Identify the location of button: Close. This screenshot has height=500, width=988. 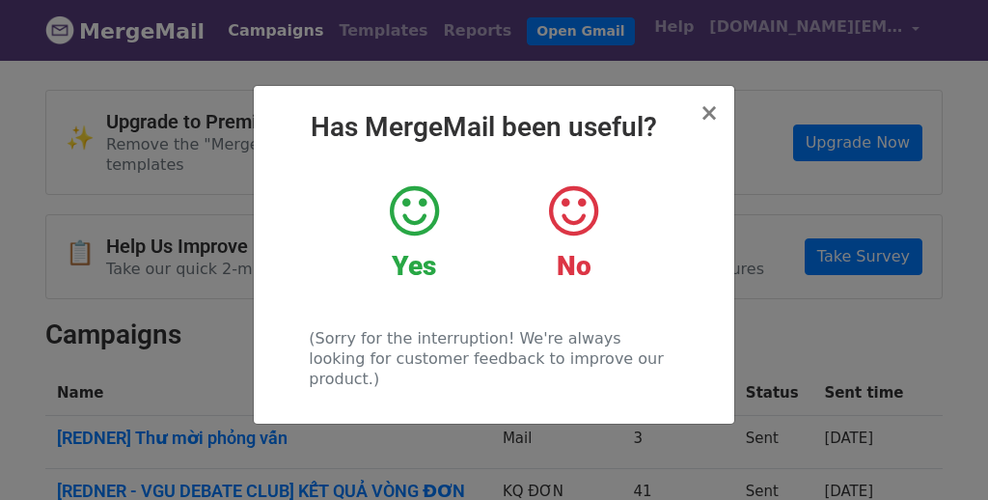
(709, 113).